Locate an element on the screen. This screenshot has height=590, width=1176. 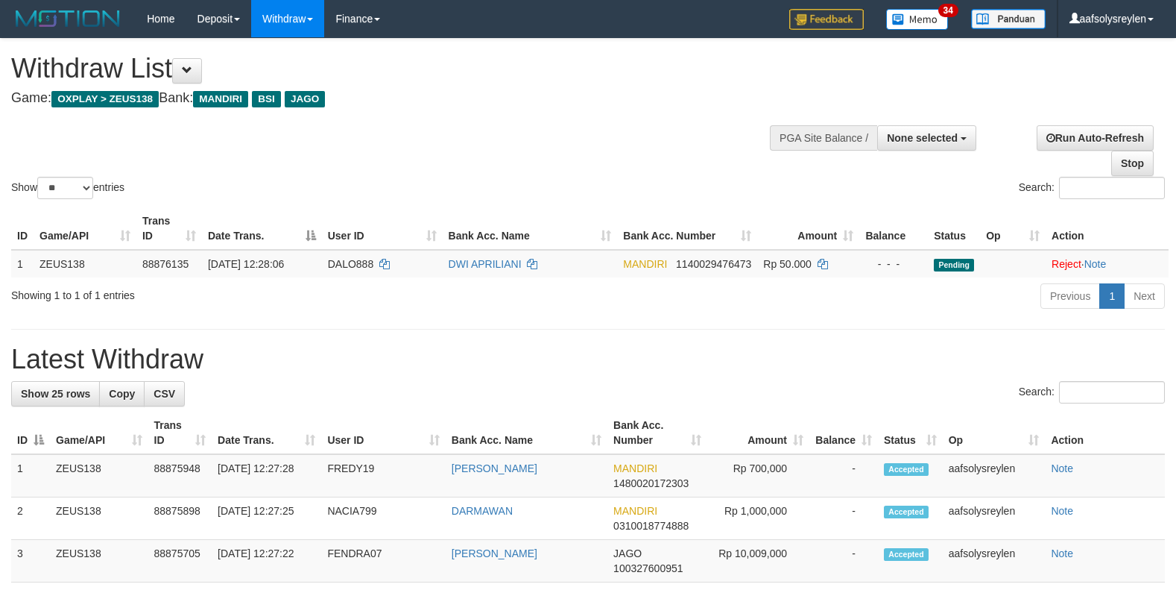
a: Previous is located at coordinates (1071, 296).